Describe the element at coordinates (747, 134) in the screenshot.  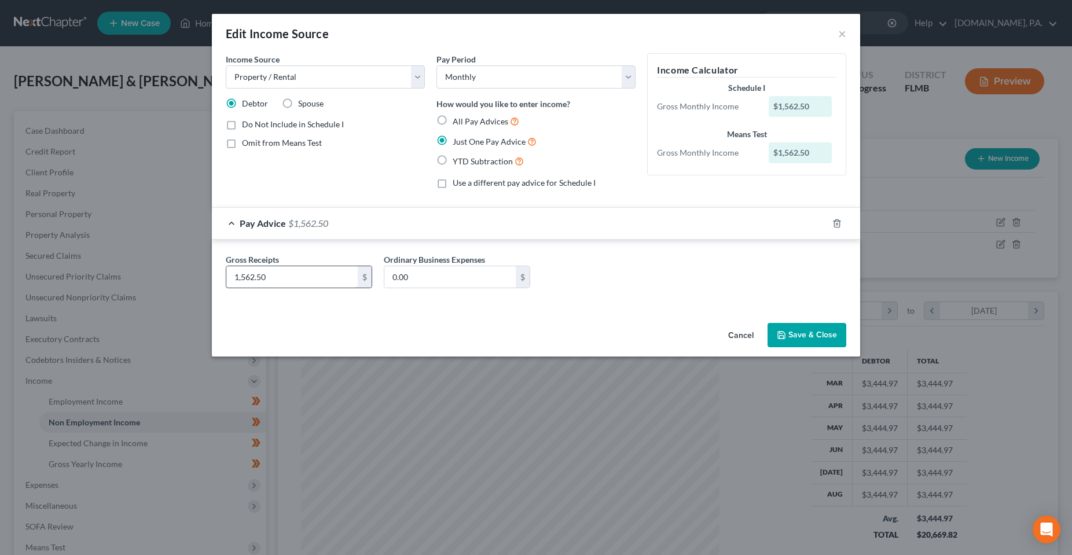
I see `div: Means Test` at that location.